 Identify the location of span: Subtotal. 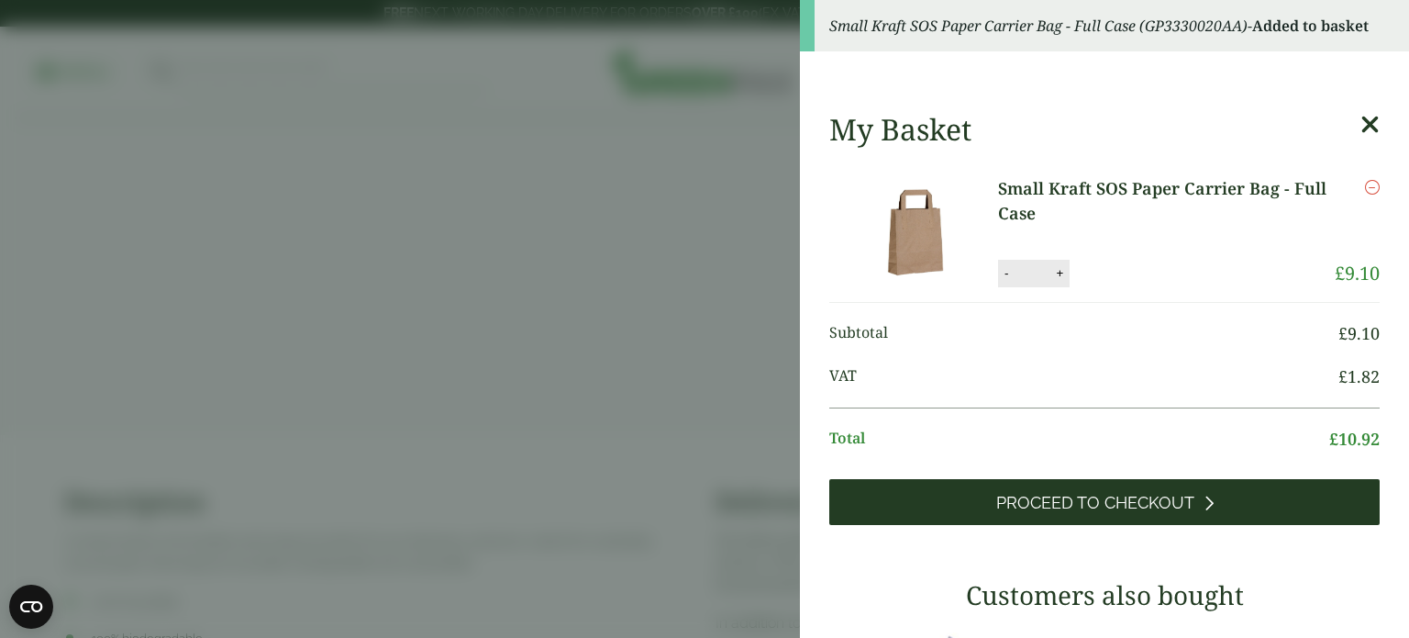
(1083, 333).